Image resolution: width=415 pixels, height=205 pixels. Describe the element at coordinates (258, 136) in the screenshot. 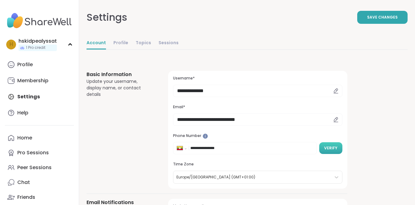

I see `h3: Phone Number` at that location.